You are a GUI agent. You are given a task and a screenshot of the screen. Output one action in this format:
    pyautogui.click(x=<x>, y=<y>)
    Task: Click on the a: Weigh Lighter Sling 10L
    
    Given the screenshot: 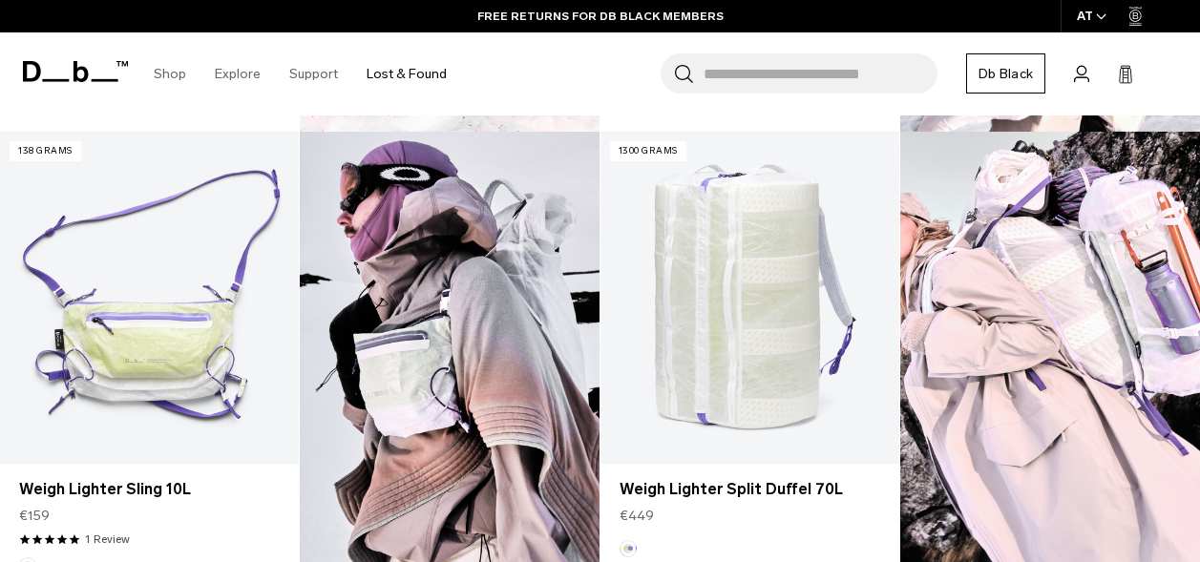 What is the action you would take?
    pyautogui.click(x=149, y=490)
    